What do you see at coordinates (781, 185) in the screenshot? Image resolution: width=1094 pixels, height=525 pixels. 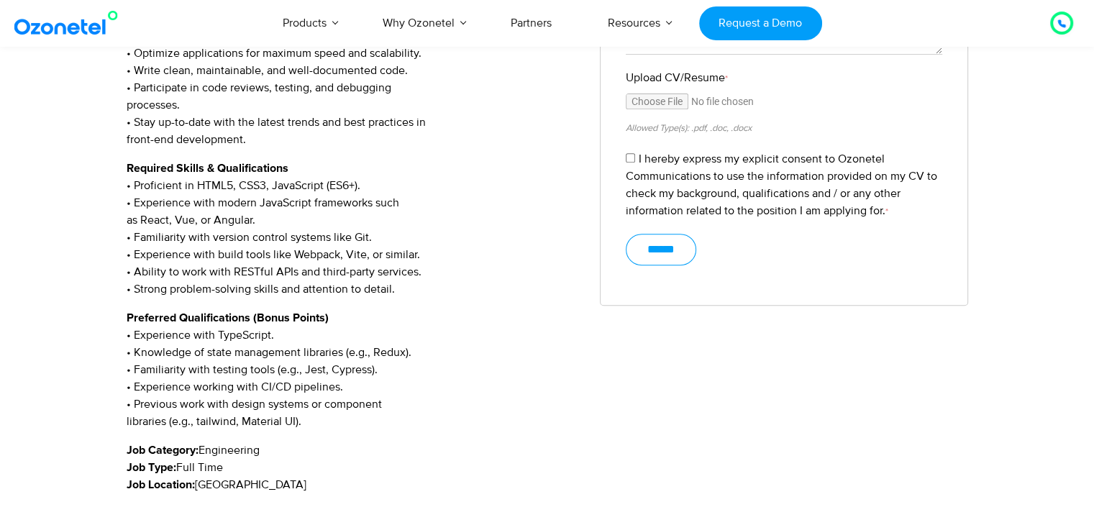 I see `label: I hereby express my explicit consent to Ozonetel Communications to use the information provided o...` at bounding box center [781, 185].